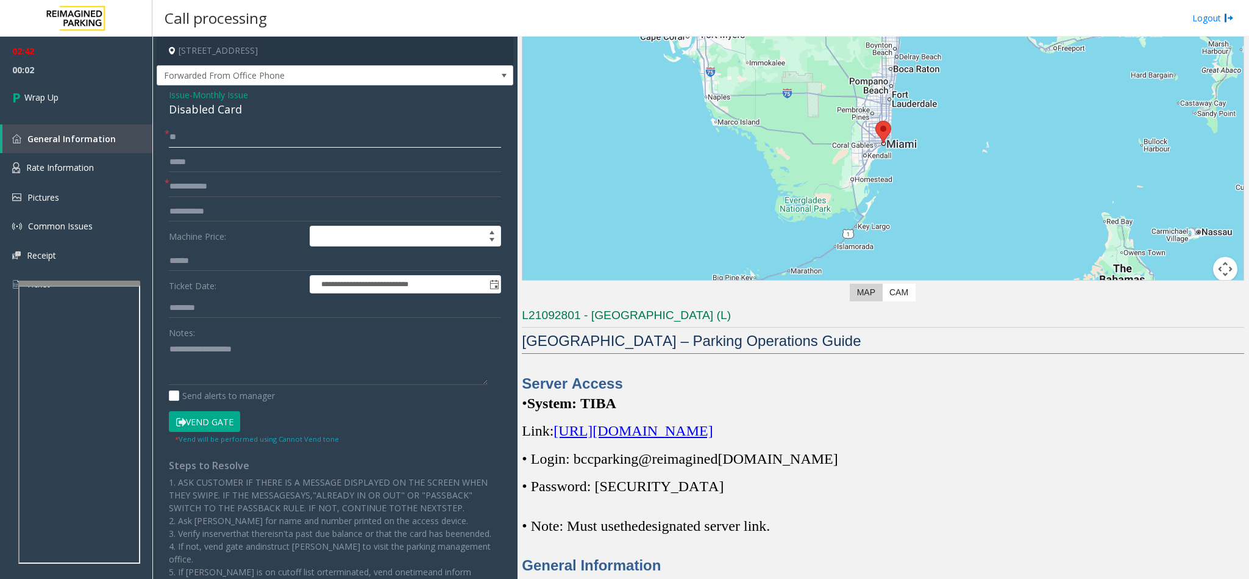  I want to click on span: time, so click(419, 571).